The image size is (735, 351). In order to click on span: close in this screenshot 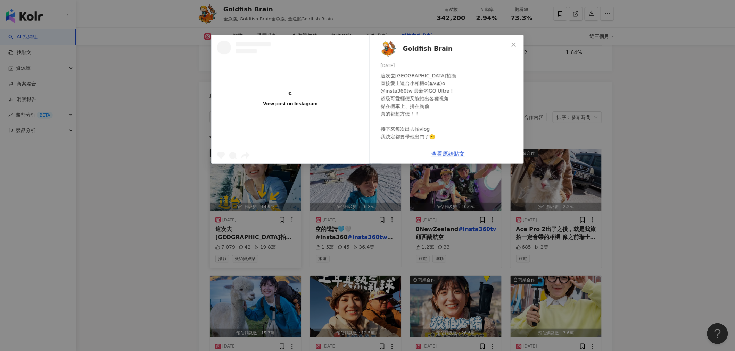, I will do `click(513, 45)`.